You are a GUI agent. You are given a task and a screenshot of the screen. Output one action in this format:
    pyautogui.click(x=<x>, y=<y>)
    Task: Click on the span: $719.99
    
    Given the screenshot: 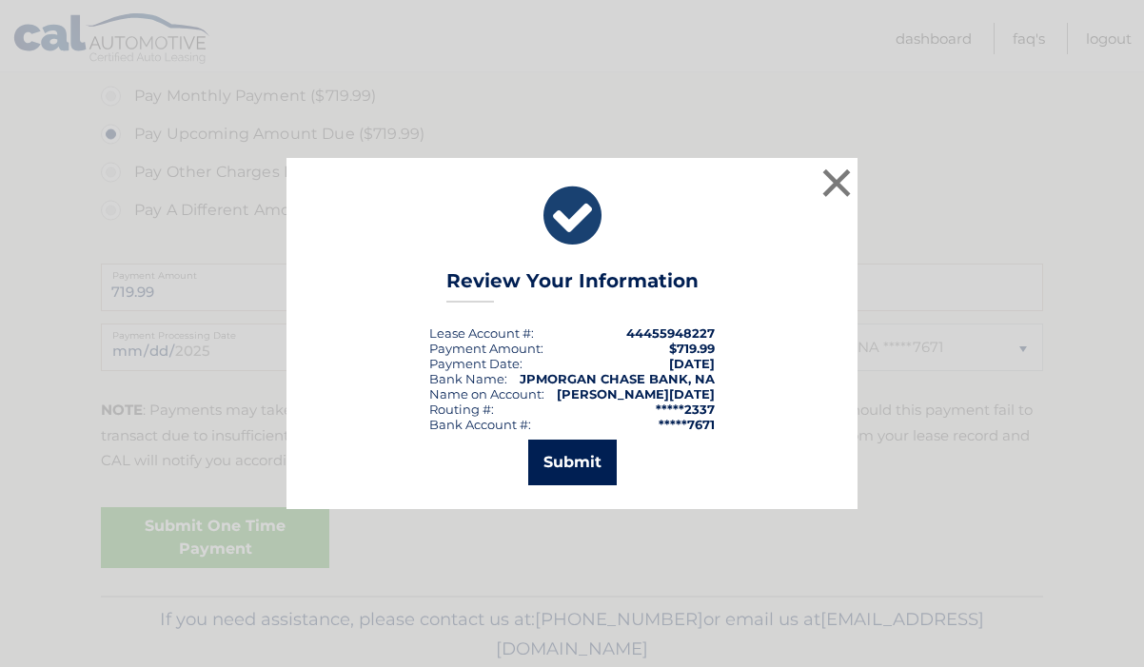 What is the action you would take?
    pyautogui.click(x=692, y=348)
    